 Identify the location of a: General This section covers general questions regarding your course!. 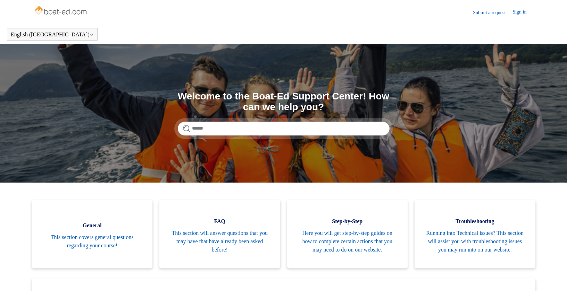
(92, 234).